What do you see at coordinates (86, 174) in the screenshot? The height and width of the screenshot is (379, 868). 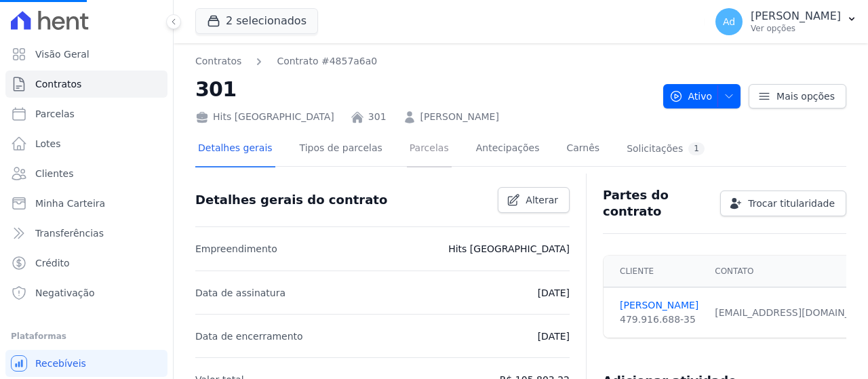 I see `a: Clientes` at bounding box center [86, 174].